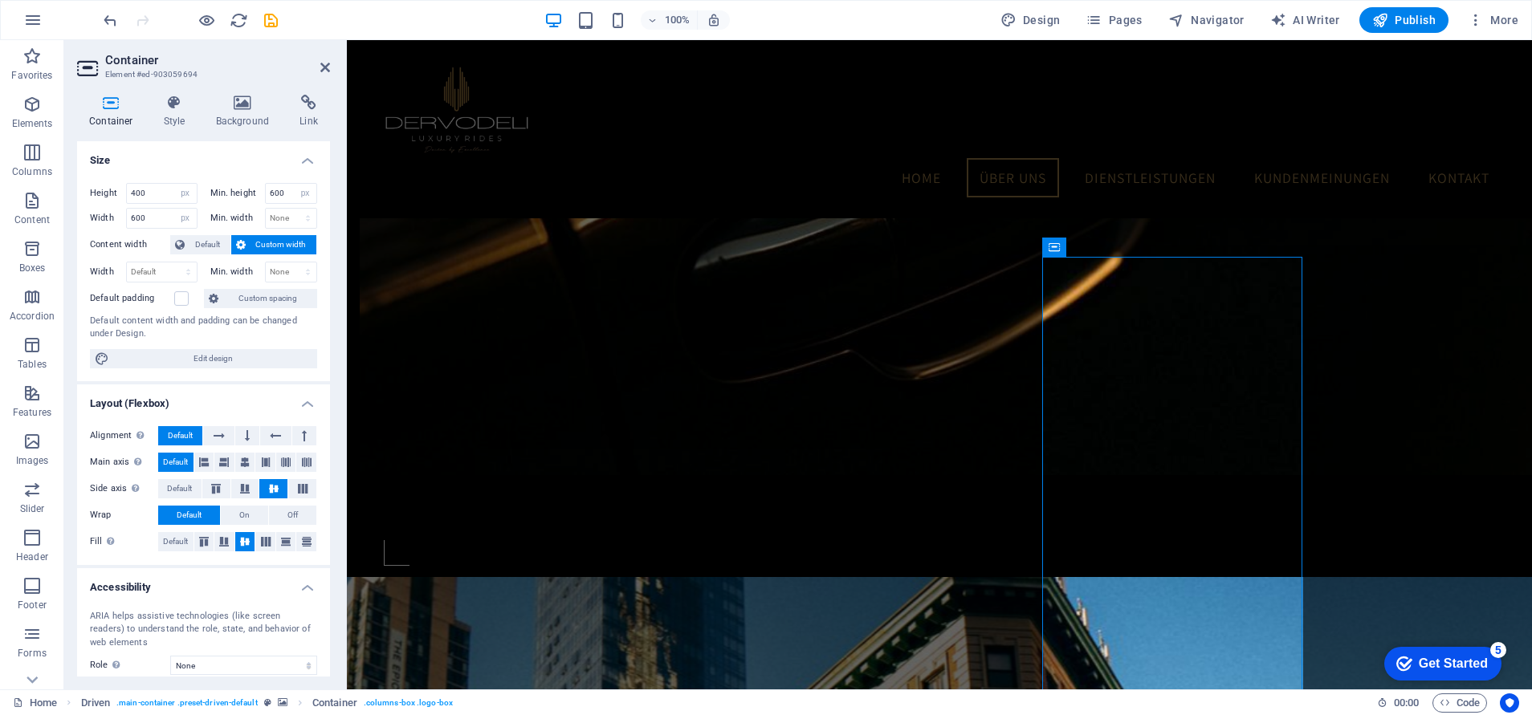 This screenshot has width=1532, height=715. What do you see at coordinates (32, 605) in the screenshot?
I see `p: Footer` at bounding box center [32, 605].